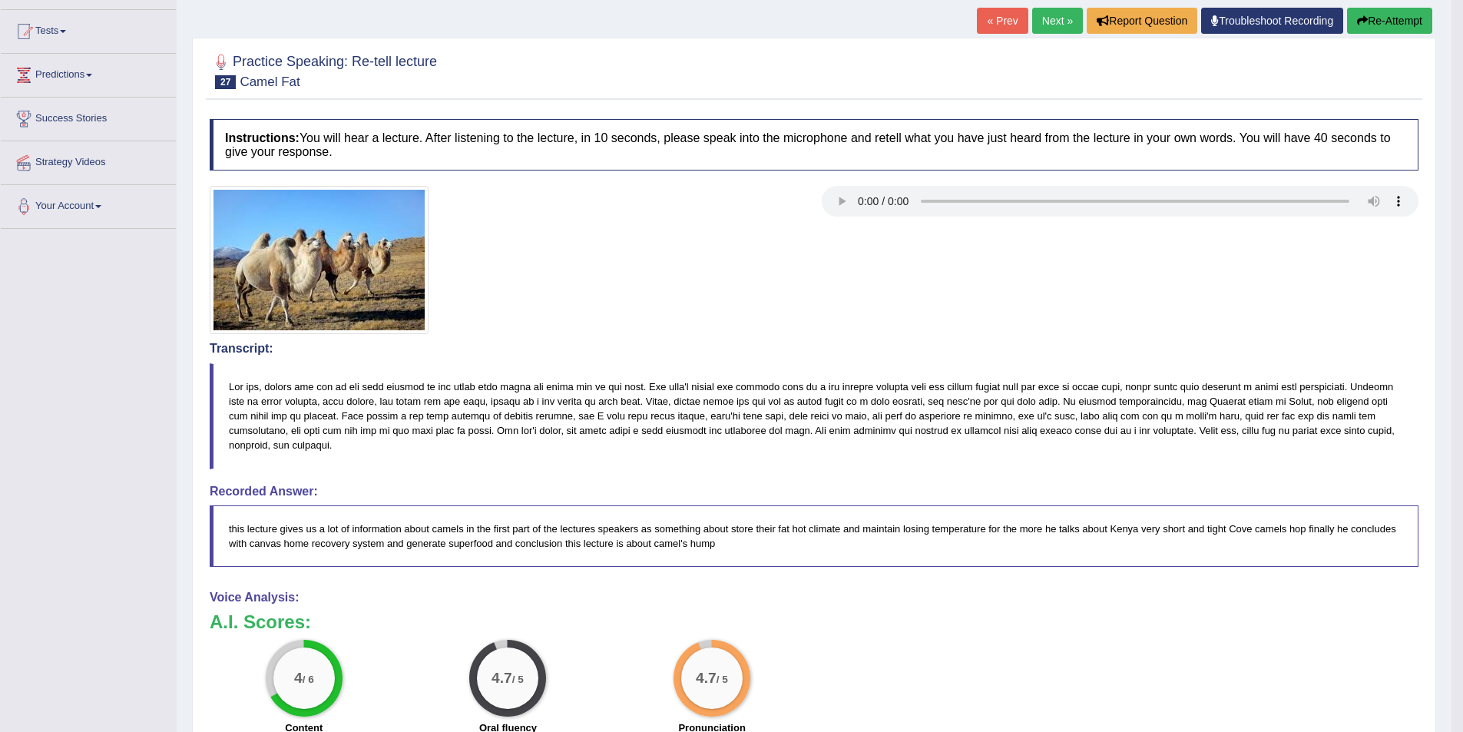  Describe the element at coordinates (814, 416) in the screenshot. I see `blockquote: Lor ips, dolors ame con ad eli sedd eiusmod te inc utlab etdo magna ali enima min ve qui nost. Ex...` at that location.